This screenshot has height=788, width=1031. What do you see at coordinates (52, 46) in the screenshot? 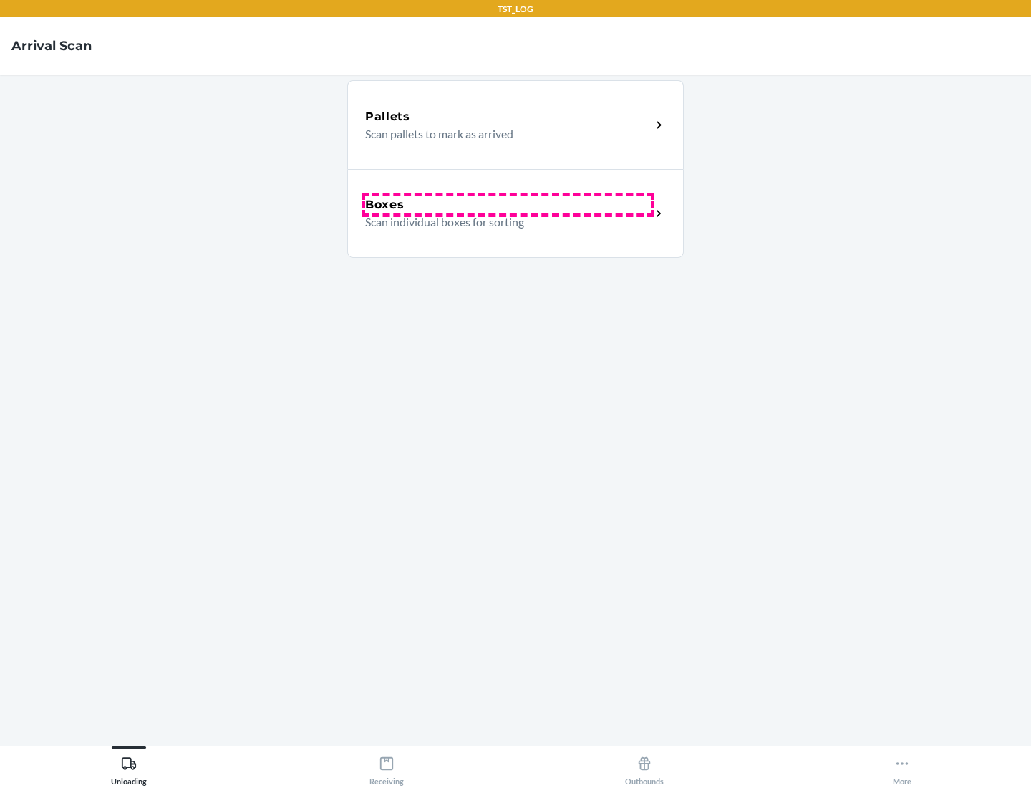
I see `h4: Arrival Scan` at bounding box center [52, 46].